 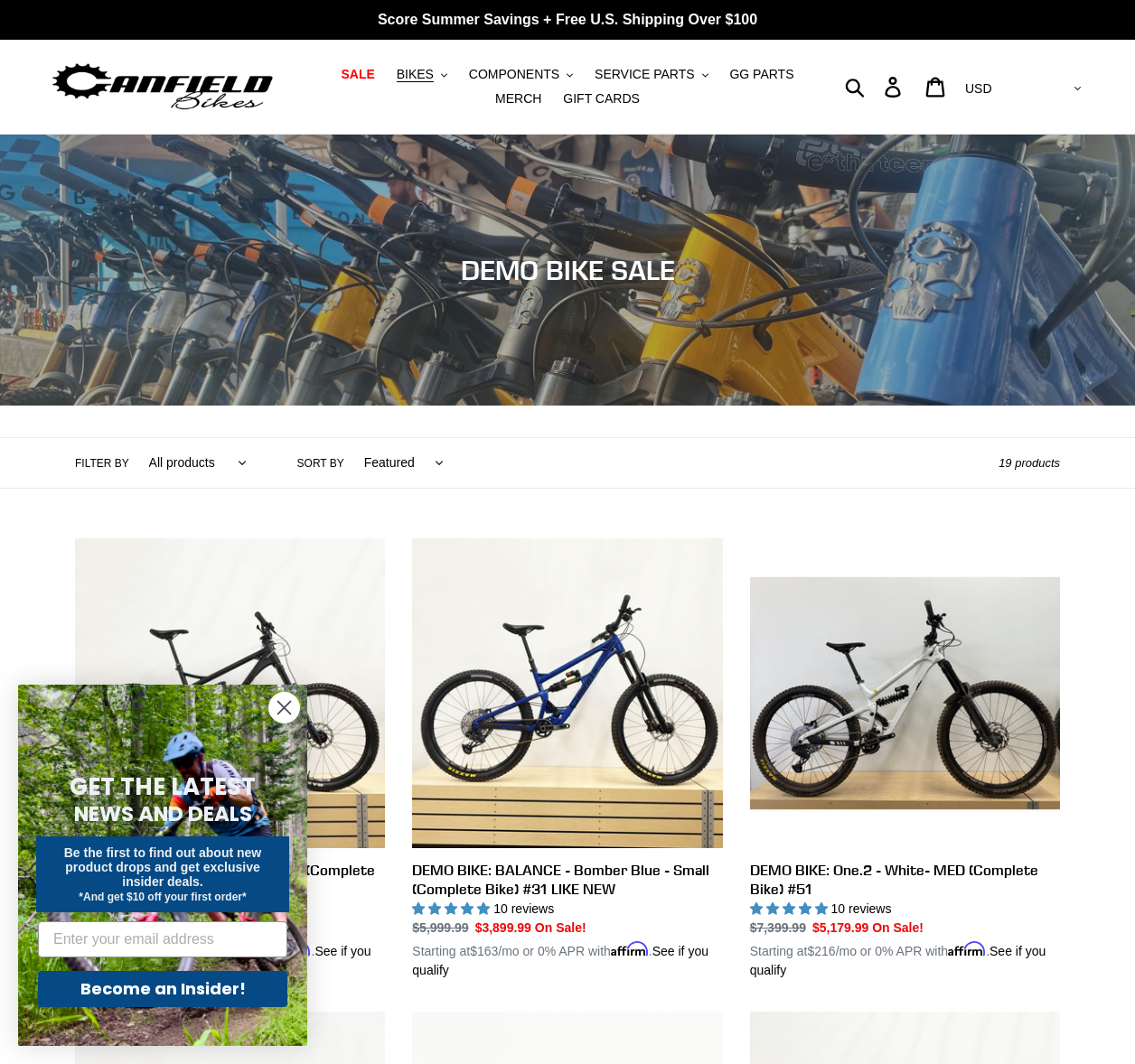 I want to click on span: COMPONENTS, so click(x=514, y=74).